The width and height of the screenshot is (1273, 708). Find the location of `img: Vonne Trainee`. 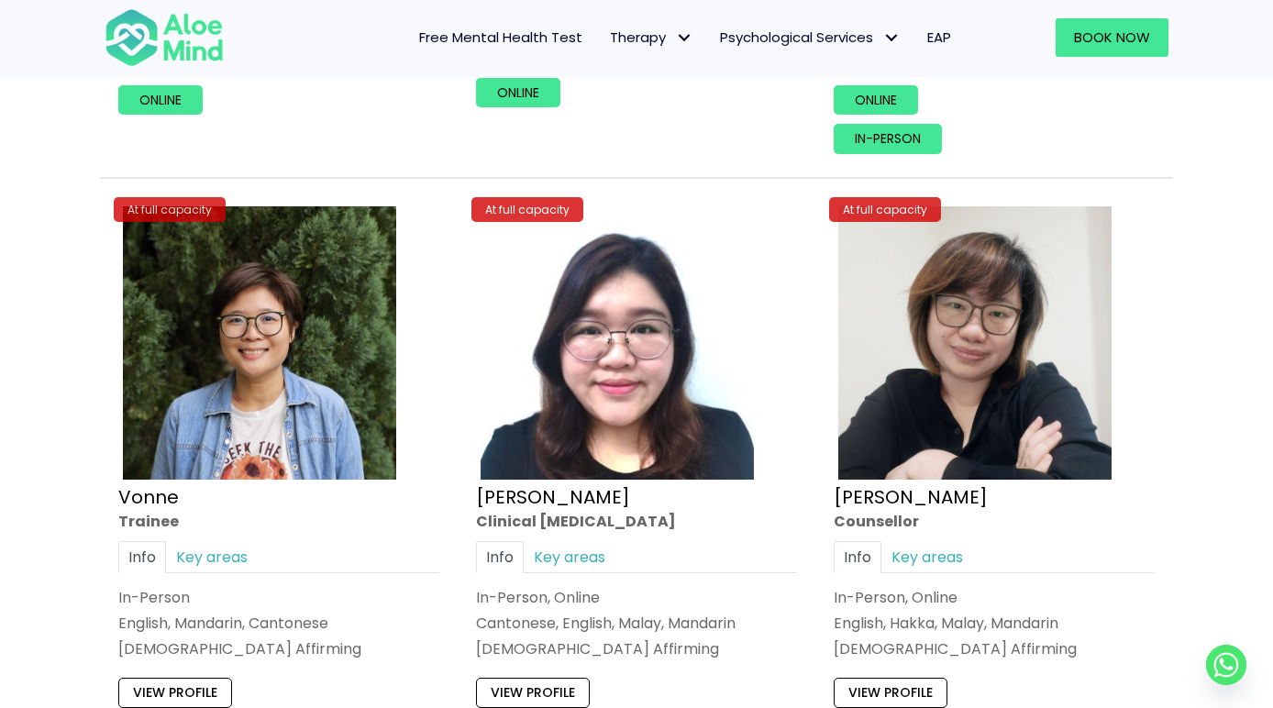

img: Vonne Trainee is located at coordinates (260, 343).